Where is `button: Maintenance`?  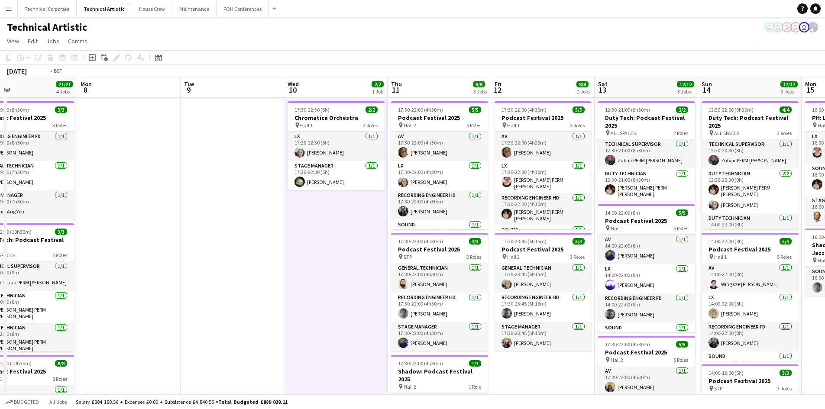 button: Maintenance is located at coordinates (194, 9).